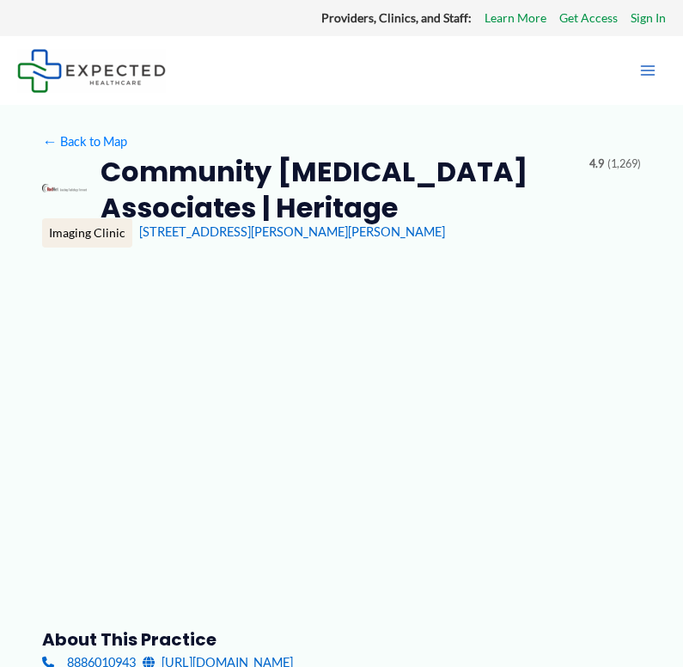 Image resolution: width=683 pixels, height=667 pixels. I want to click on span: 4.9, so click(596, 164).